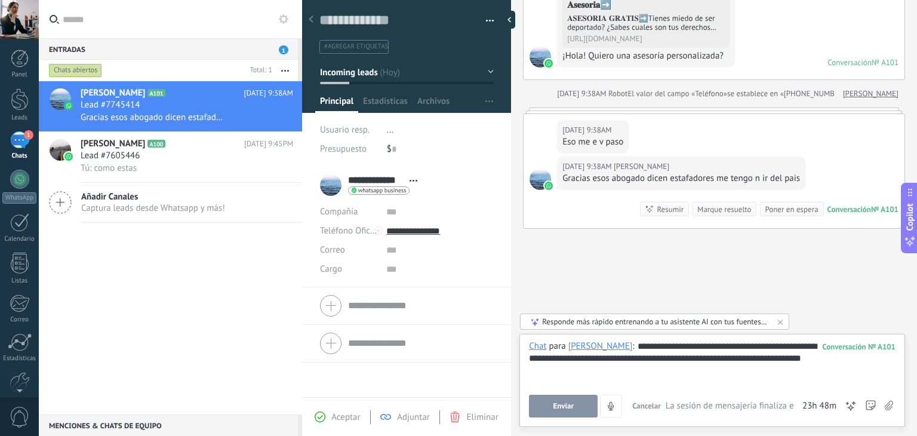  What do you see at coordinates (20, 358) in the screenshot?
I see `div: Estadísticas` at bounding box center [20, 358].